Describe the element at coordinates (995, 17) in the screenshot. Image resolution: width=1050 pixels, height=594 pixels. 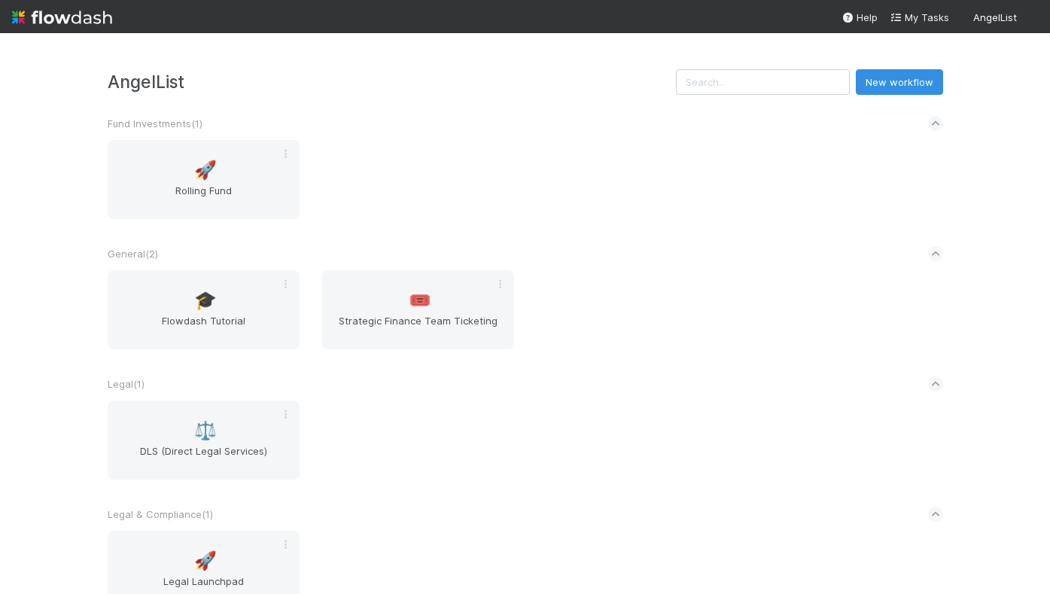
I see `span: AngelList` at that location.